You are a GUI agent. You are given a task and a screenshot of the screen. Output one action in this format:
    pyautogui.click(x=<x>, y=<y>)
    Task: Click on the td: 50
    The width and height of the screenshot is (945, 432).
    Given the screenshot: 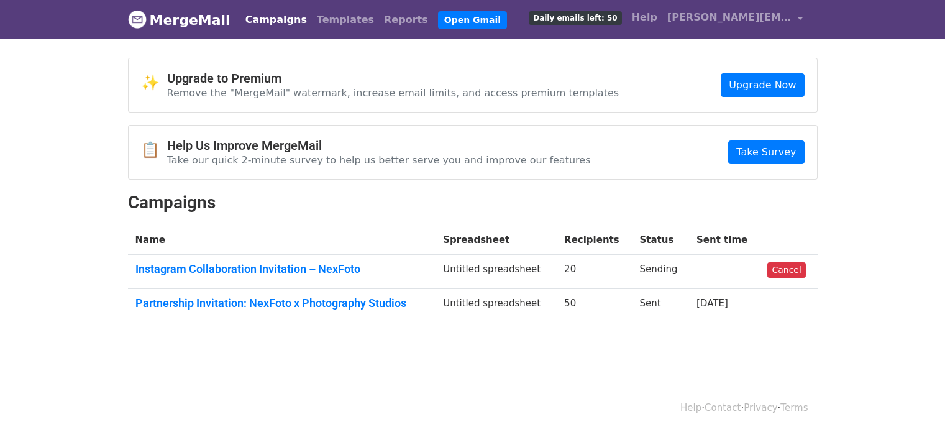 What is the action you would take?
    pyautogui.click(x=594, y=305)
    